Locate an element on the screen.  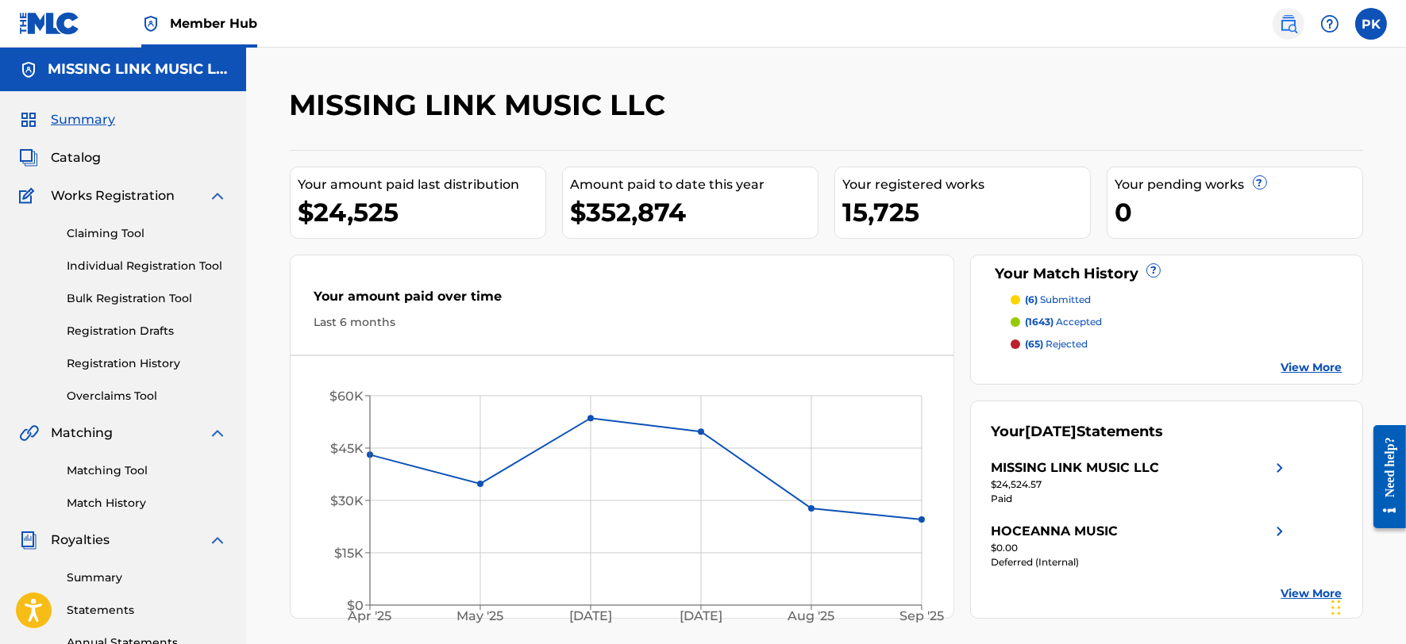
tspan: $15K is located at coordinates (348, 553).